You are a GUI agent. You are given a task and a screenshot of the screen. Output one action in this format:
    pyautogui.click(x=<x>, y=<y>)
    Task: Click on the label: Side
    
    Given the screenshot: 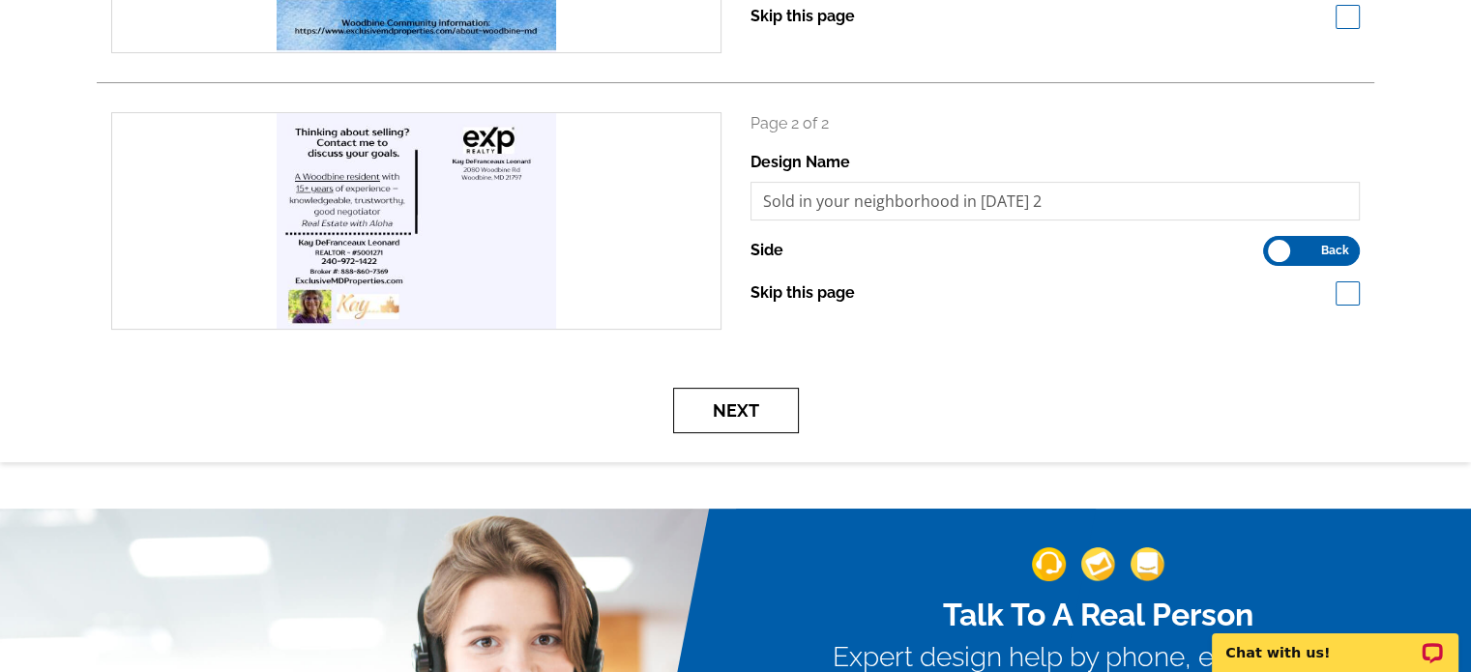 What is the action you would take?
    pyautogui.click(x=767, y=250)
    